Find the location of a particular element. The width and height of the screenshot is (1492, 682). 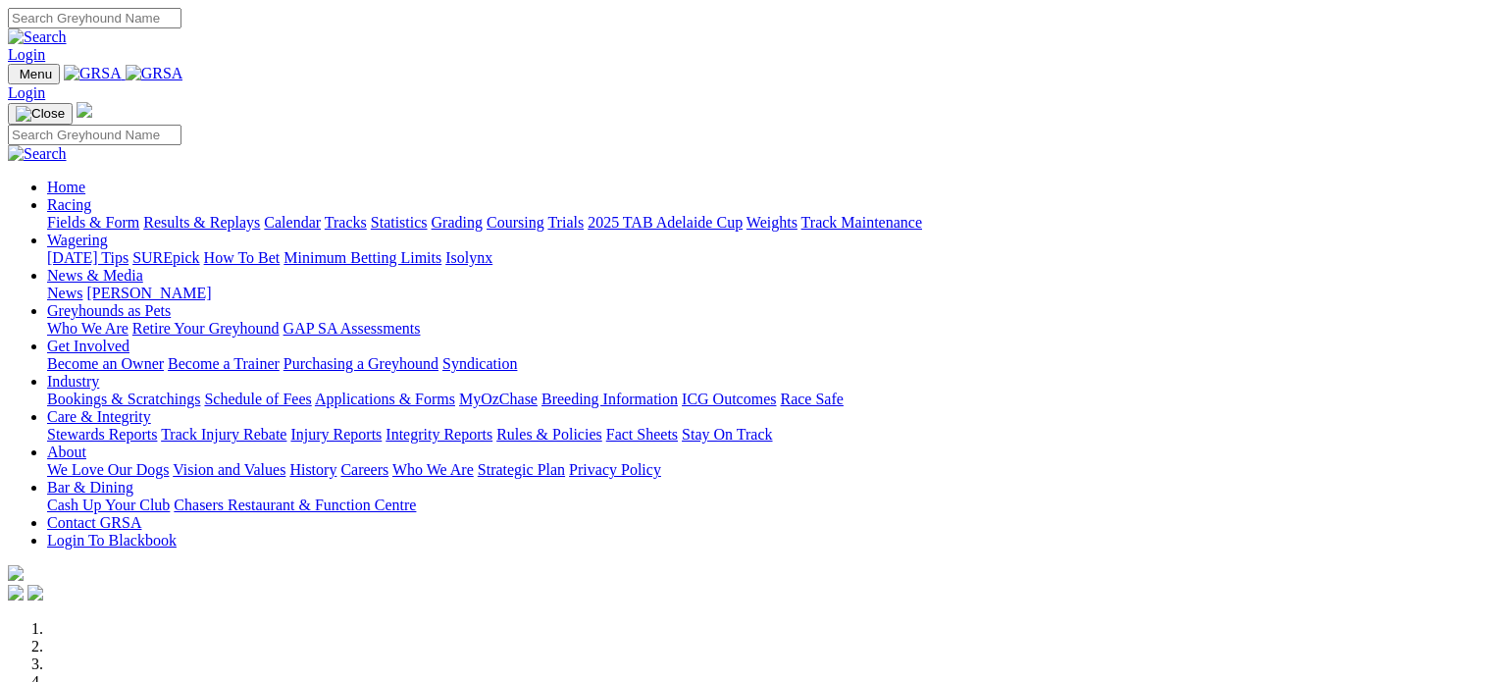

a: Contact GRSA is located at coordinates (94, 522).